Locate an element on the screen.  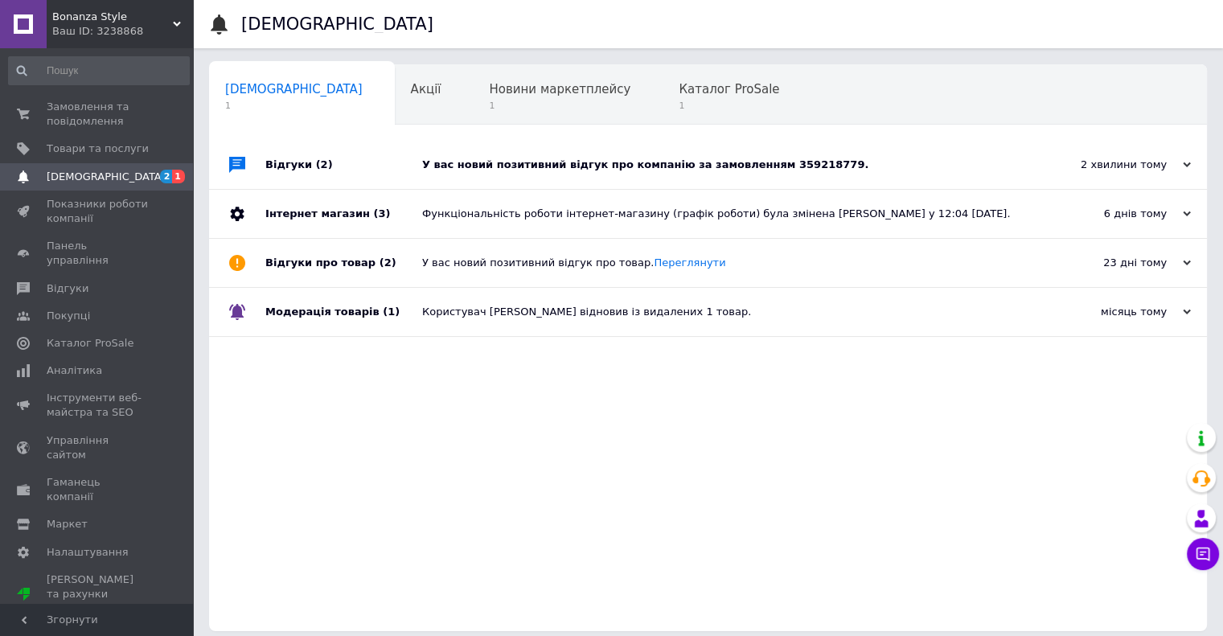
div: 6 днів тому is located at coordinates (1111, 214).